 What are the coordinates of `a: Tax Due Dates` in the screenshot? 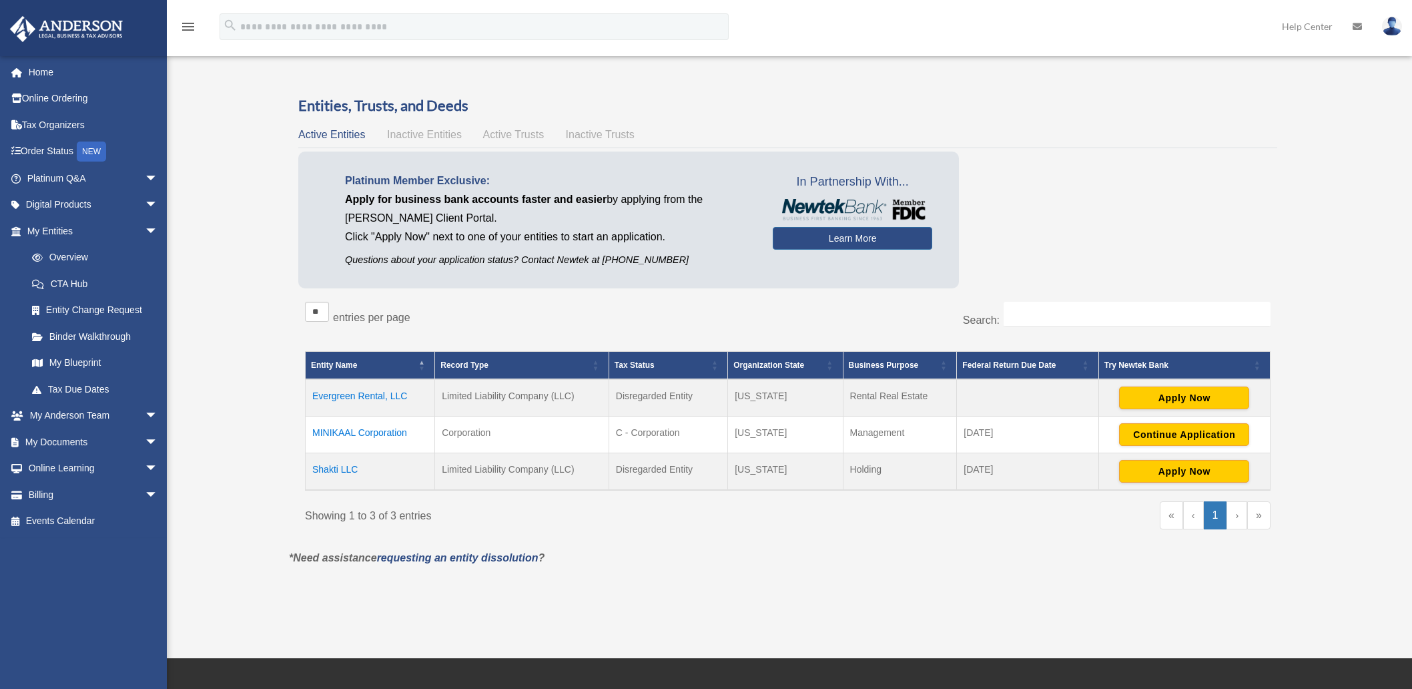 It's located at (95, 389).